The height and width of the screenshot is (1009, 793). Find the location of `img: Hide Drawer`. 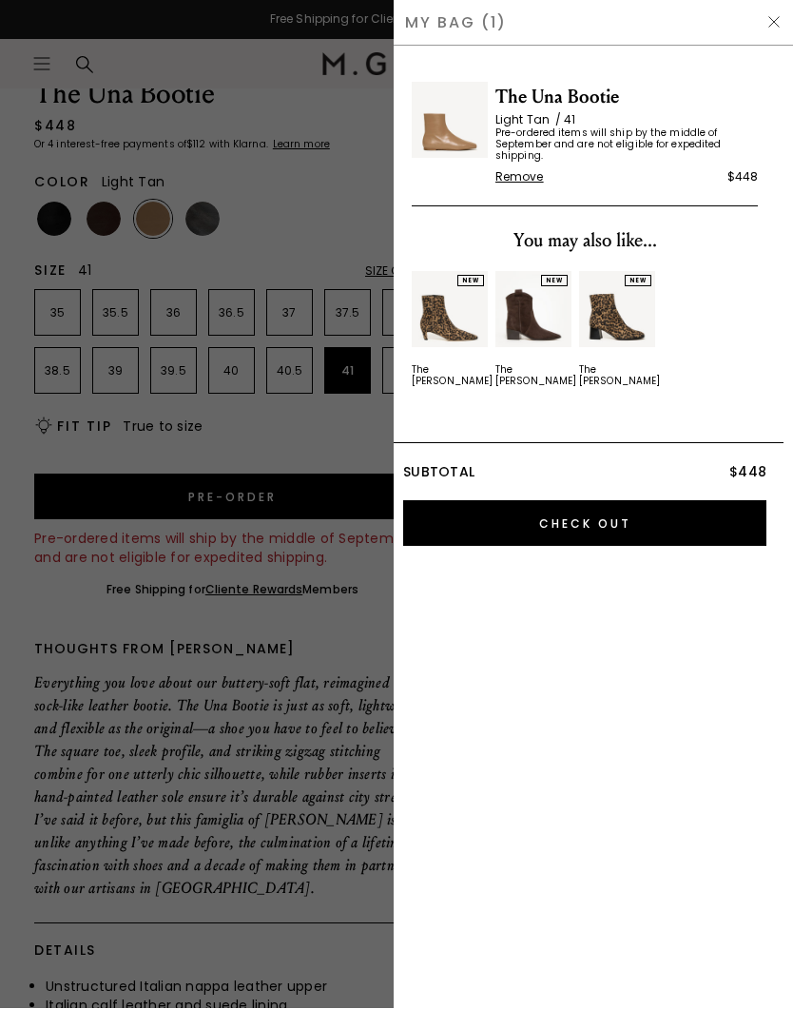

img: Hide Drawer is located at coordinates (774, 23).